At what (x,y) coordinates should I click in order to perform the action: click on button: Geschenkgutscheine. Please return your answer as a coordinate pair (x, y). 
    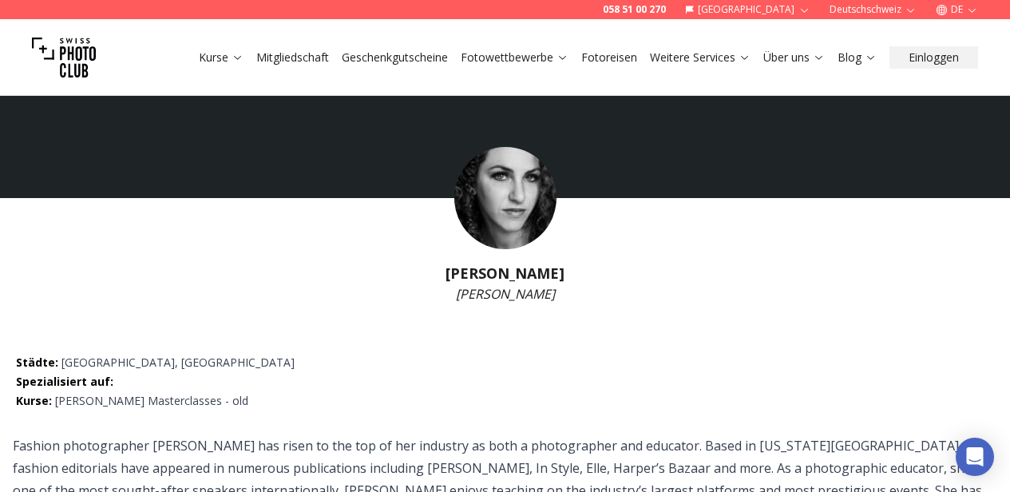
    Looking at the image, I should click on (394, 57).